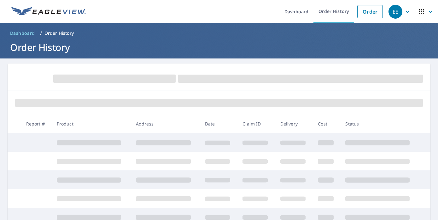 The image size is (438, 220). Describe the element at coordinates (219, 33) in the screenshot. I see `nav: breadcrumb` at that location.